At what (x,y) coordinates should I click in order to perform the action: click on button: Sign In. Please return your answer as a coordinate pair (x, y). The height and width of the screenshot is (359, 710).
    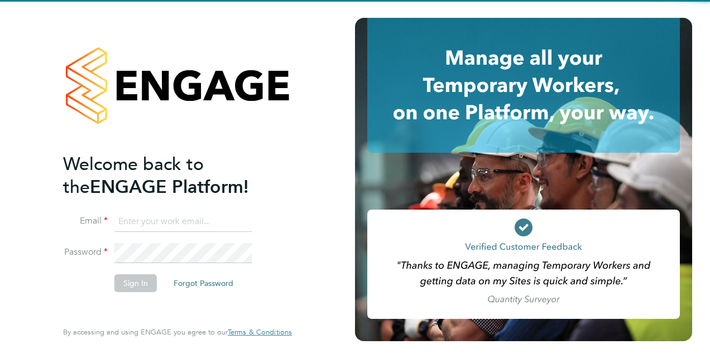
    Looking at the image, I should click on (136, 283).